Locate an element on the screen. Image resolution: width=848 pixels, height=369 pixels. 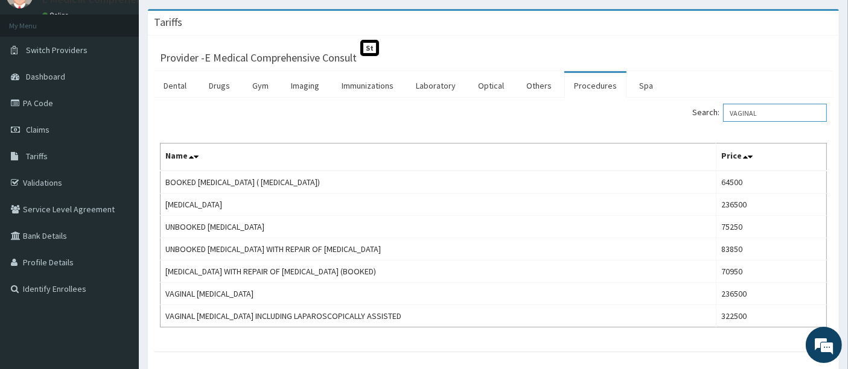
label: Search: is located at coordinates (759, 113).